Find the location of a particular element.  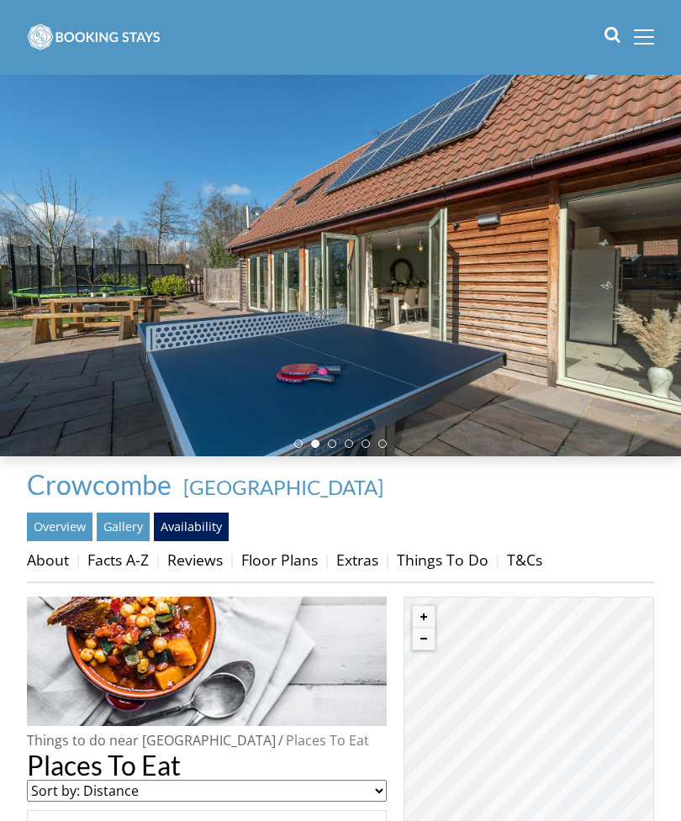

a: About is located at coordinates (48, 560).